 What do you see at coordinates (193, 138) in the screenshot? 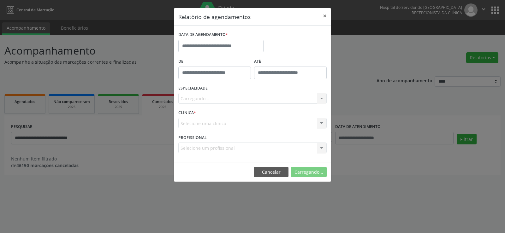
I see `label: PROFISSIONAL` at bounding box center [193, 138].